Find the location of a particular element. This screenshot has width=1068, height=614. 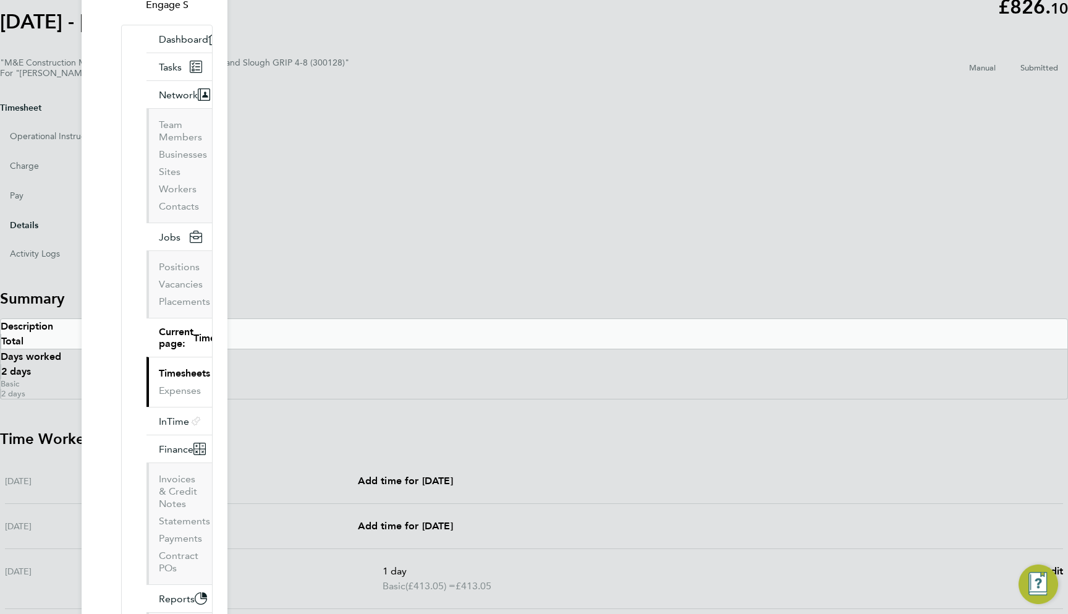

span: Tasks is located at coordinates (170, 67).